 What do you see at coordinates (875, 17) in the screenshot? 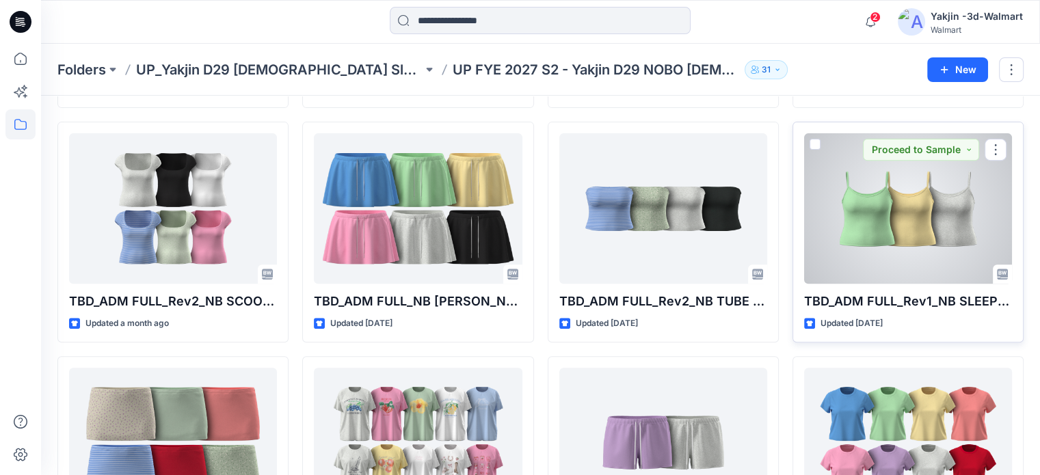
I see `span: 2` at bounding box center [875, 17].